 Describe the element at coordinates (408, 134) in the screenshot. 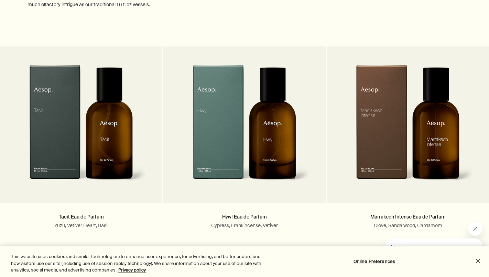

I see `a: Aesop Marrakech Intense Eau de Parfum in amber glass bottle with outer carton.` at that location.